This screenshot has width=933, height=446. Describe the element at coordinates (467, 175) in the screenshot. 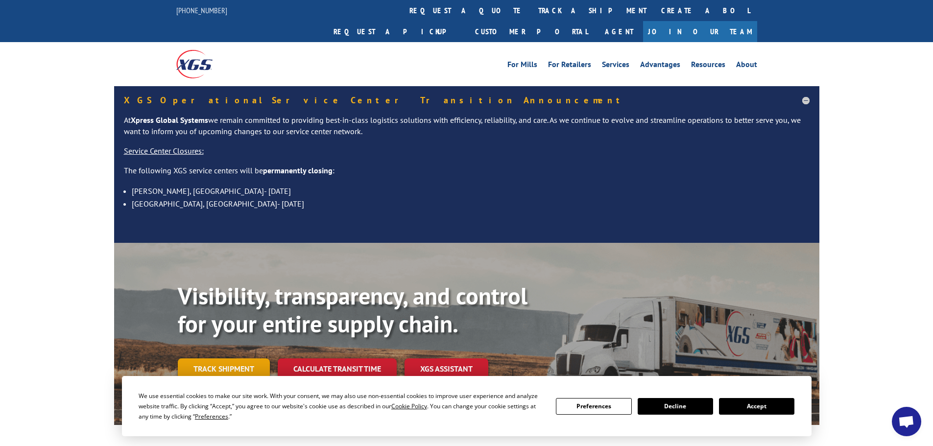

I see `p: The following XGS service centers will be :` at that location.